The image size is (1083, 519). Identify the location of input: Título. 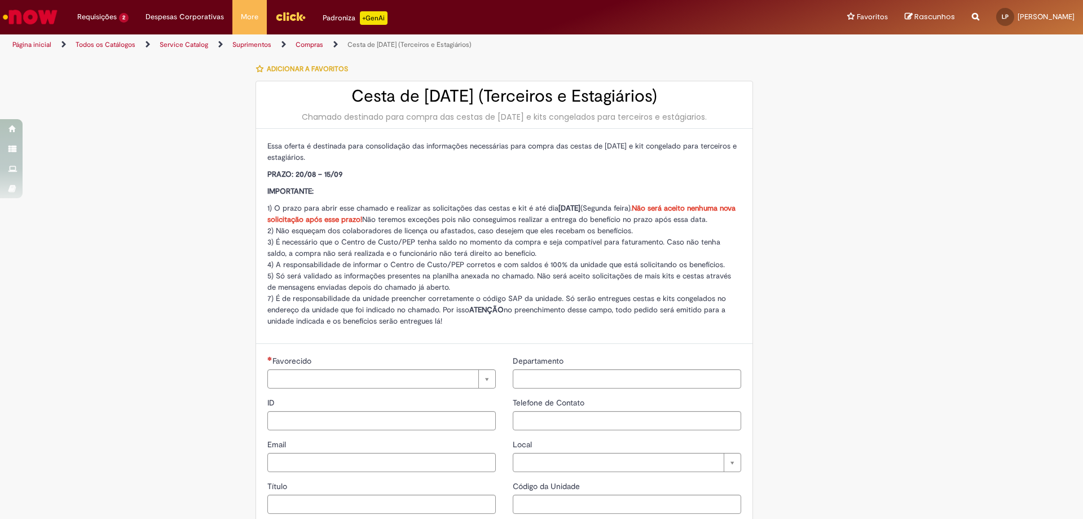
(381, 504).